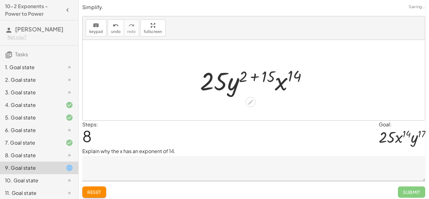  What do you see at coordinates (30, 155) in the screenshot?
I see `div: 8. Goal state` at bounding box center [30, 155].